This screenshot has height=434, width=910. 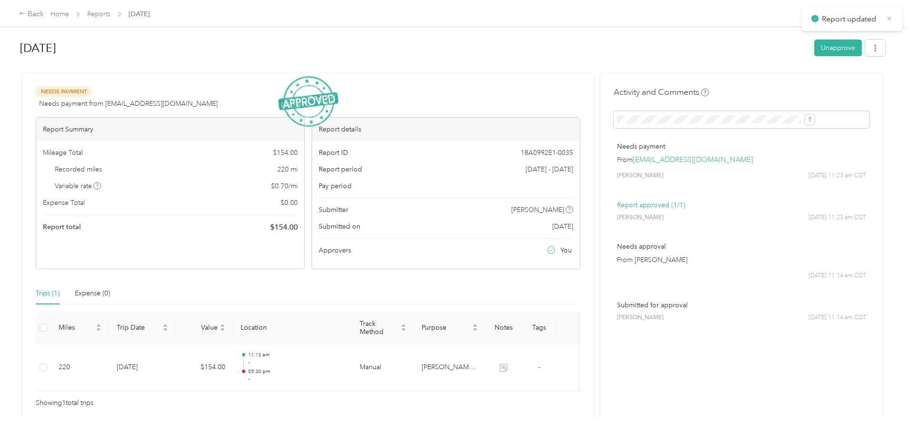 I want to click on a: Home, so click(x=60, y=14).